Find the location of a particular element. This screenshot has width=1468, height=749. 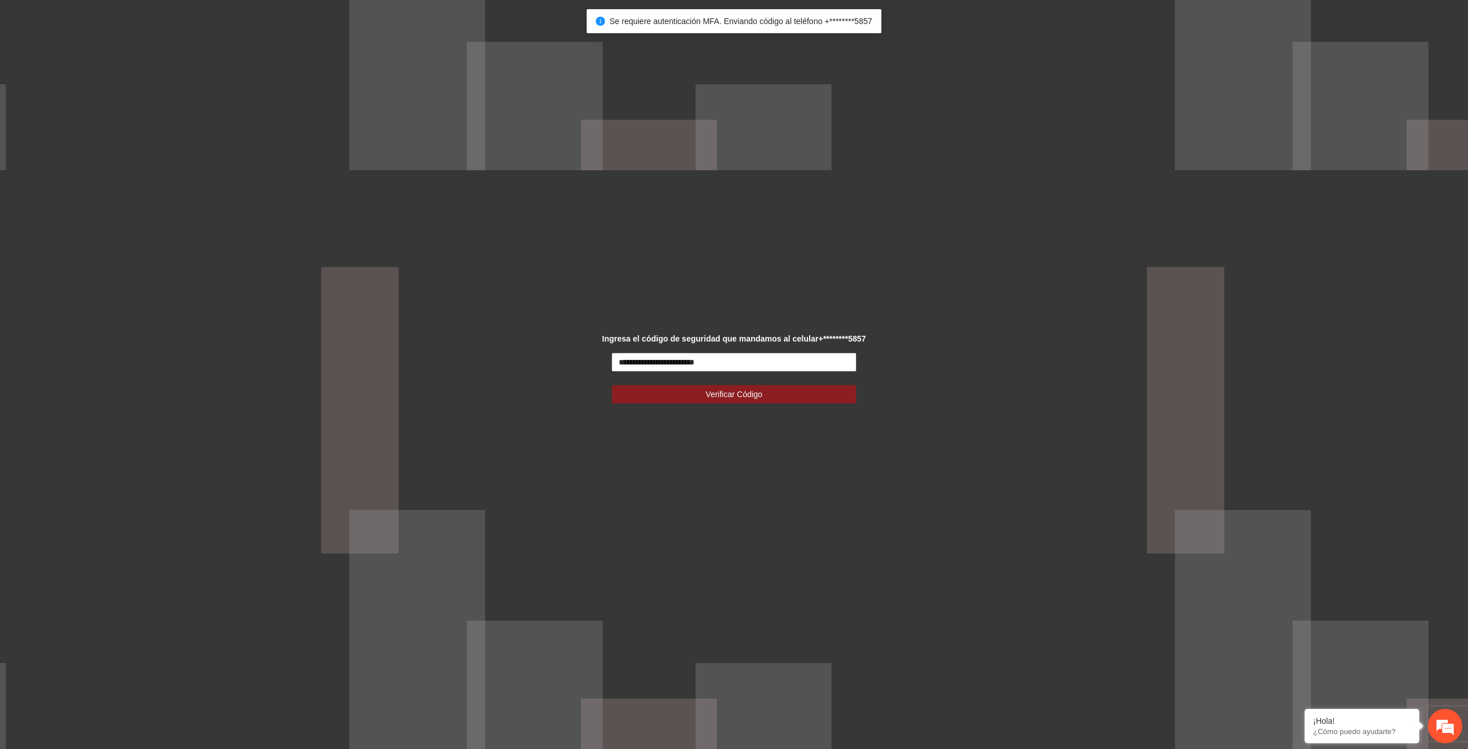

p: ¿Cómo puedo ayudarte? is located at coordinates (1362, 732).